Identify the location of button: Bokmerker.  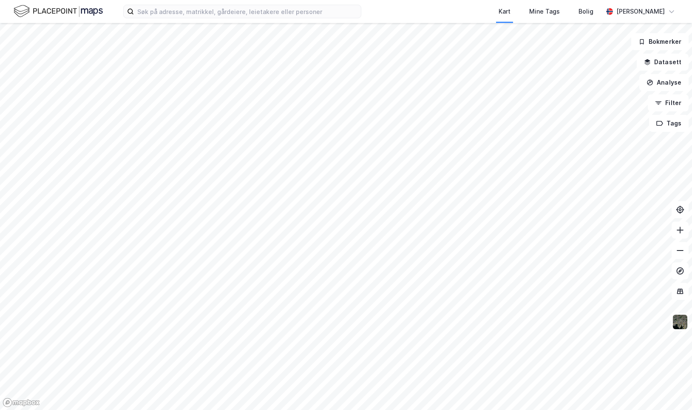
(660, 42).